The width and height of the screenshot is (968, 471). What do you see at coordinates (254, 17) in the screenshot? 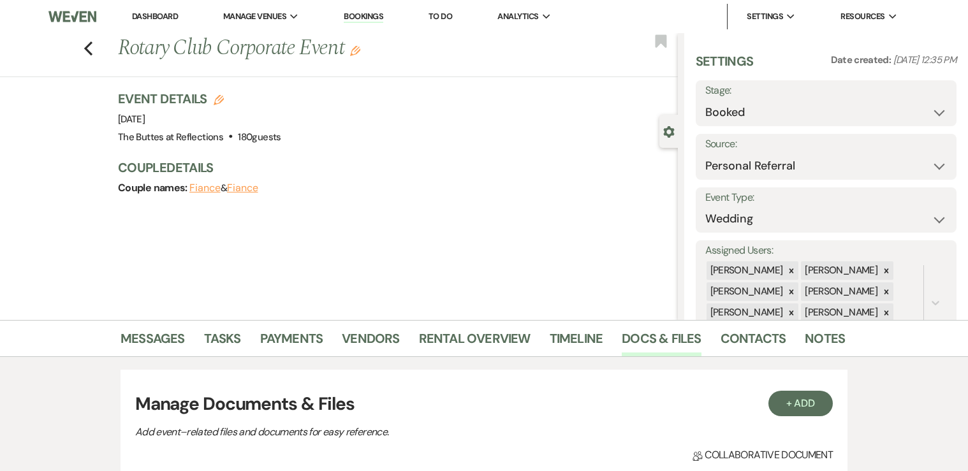
I see `span: Manage Venues` at bounding box center [254, 17].